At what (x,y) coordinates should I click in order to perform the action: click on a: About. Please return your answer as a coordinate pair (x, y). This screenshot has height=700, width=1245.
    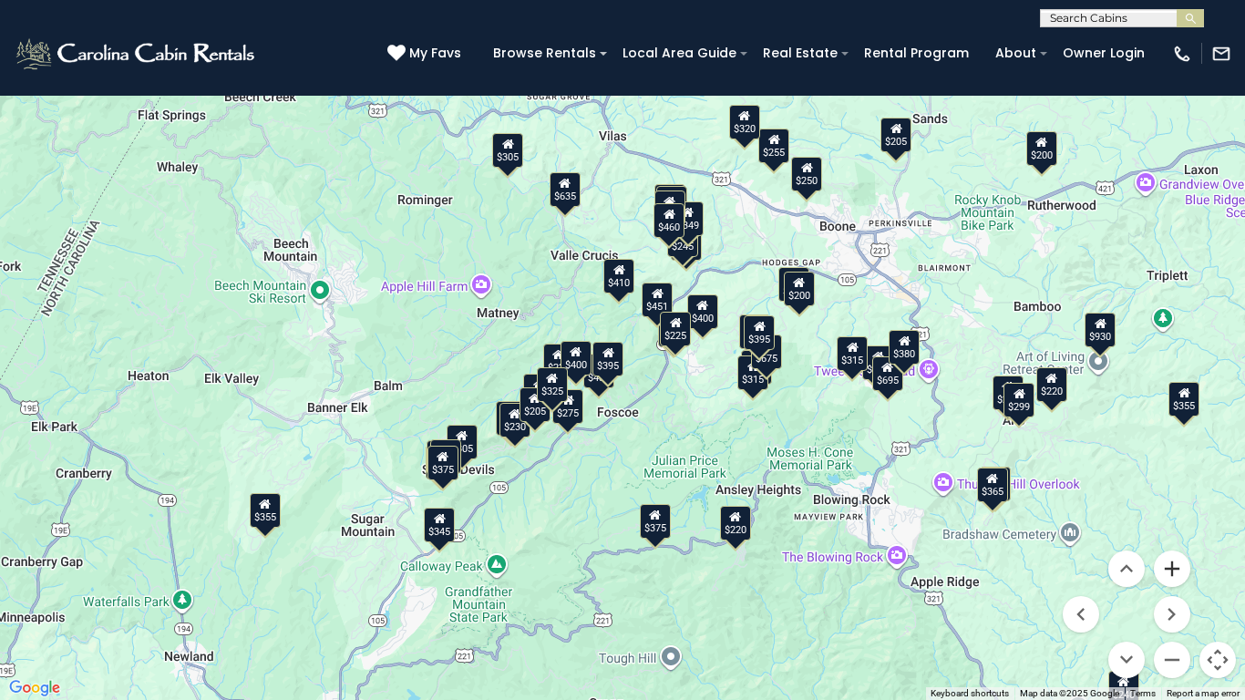
    Looking at the image, I should click on (1015, 53).